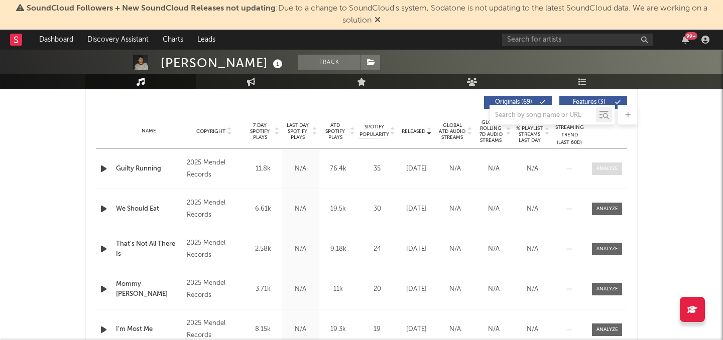  I want to click on input: Search by song name or URL, so click(542, 115).